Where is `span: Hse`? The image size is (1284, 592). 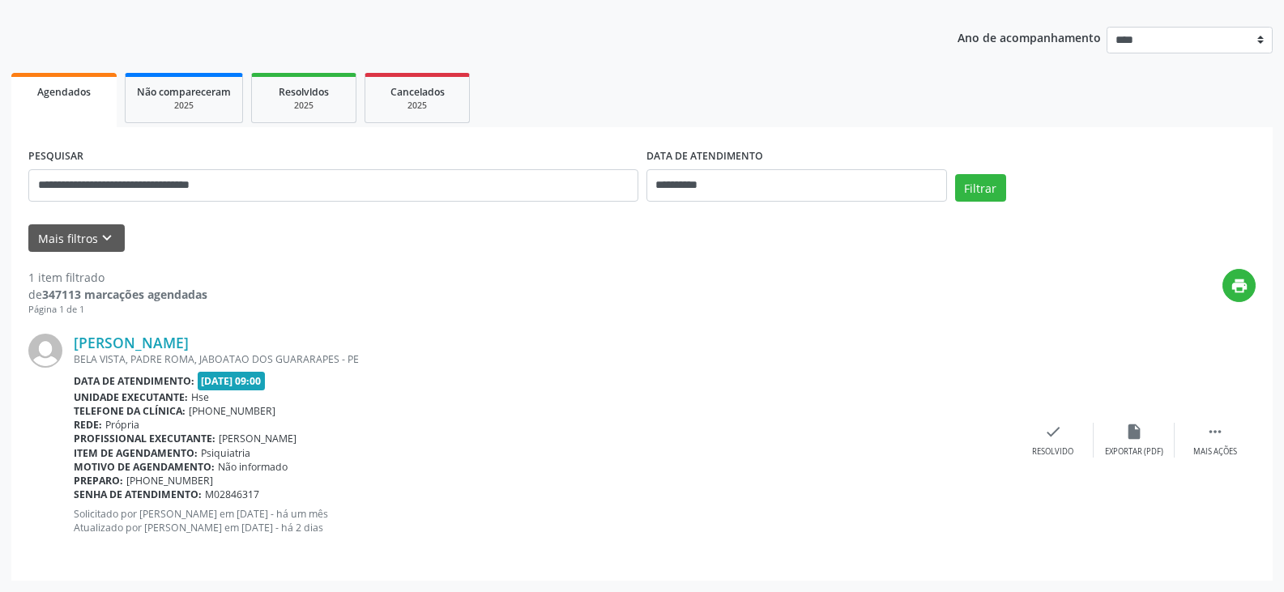 span: Hse is located at coordinates (200, 397).